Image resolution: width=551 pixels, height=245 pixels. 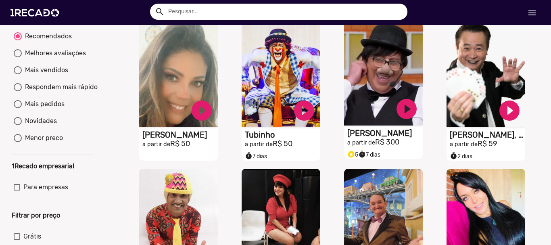 I want to click on span: 5, so click(x=352, y=154).